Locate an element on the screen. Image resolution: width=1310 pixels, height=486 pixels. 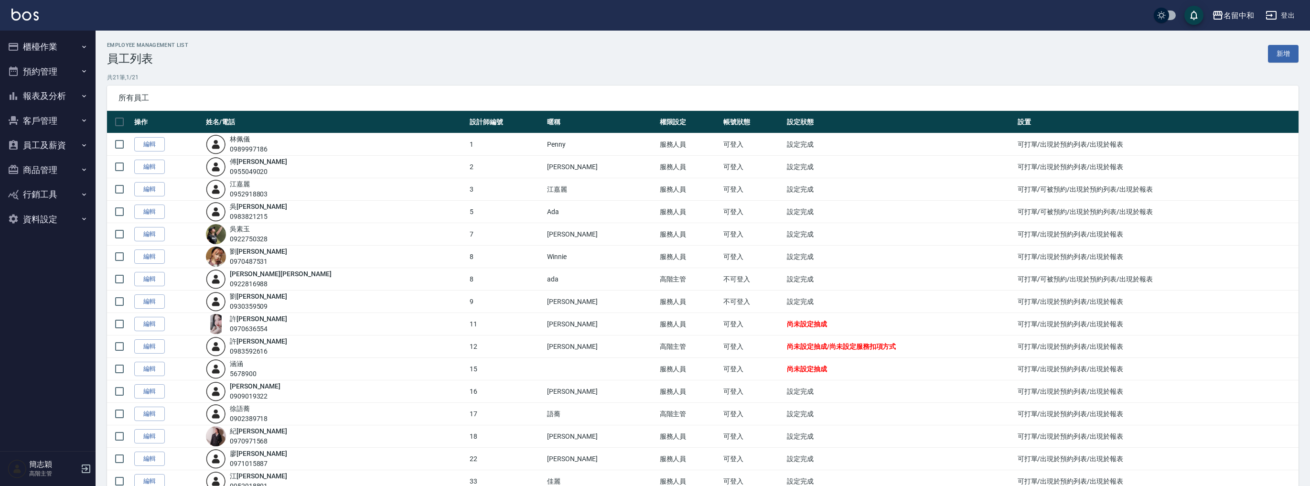
td: ada is located at coordinates (601, 279).